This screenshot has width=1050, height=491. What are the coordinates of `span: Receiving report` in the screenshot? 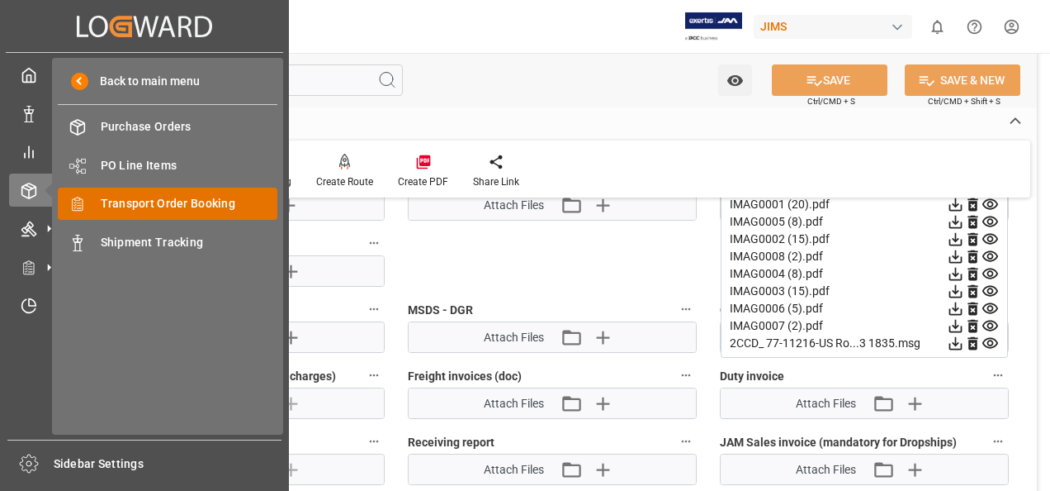 It's located at (451, 442).